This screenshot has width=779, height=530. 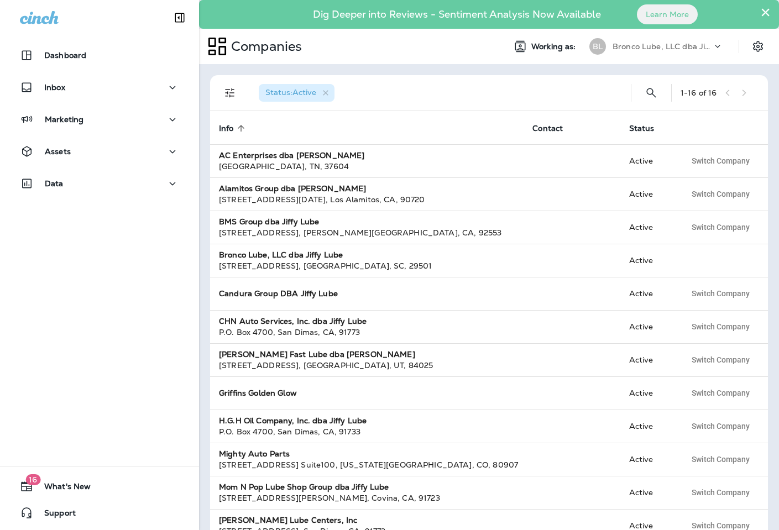 What do you see at coordinates (99, 119) in the screenshot?
I see `button: Marketing` at bounding box center [99, 119].